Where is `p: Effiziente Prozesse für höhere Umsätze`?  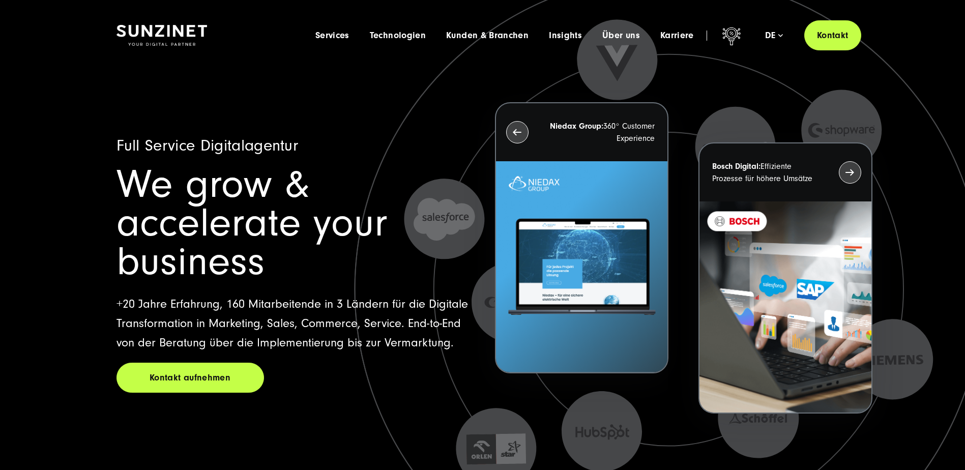
p: Effiziente Prozesse für höhere Umsätze is located at coordinates (766, 172).